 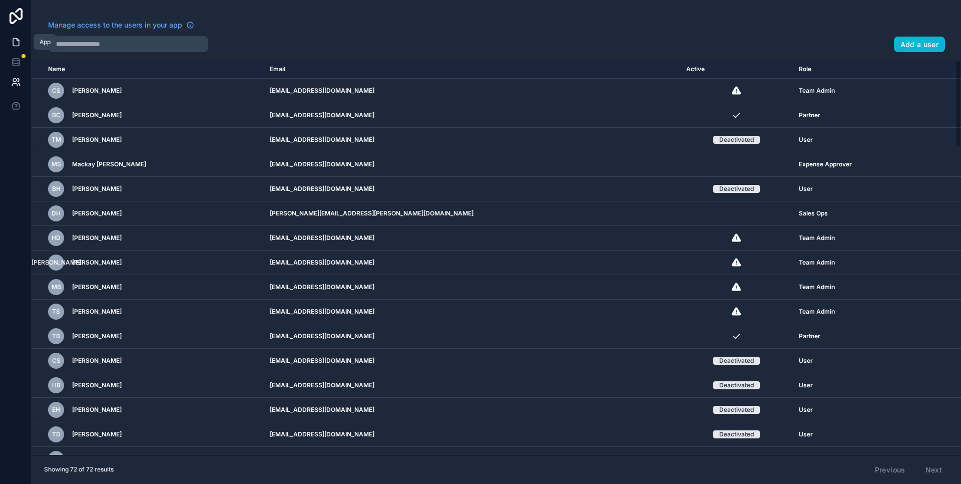 What do you see at coordinates (56, 385) in the screenshot?
I see `span: HB` at bounding box center [56, 385].